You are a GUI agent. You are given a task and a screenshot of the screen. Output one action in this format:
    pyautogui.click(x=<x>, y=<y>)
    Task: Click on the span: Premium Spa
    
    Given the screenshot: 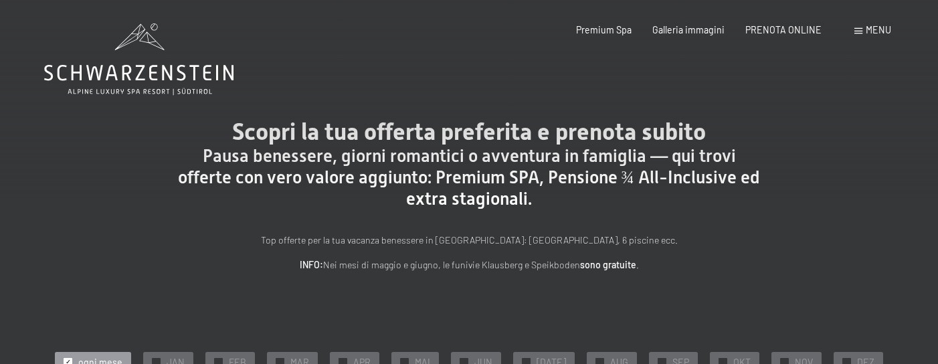 What is the action you would take?
    pyautogui.click(x=604, y=29)
    